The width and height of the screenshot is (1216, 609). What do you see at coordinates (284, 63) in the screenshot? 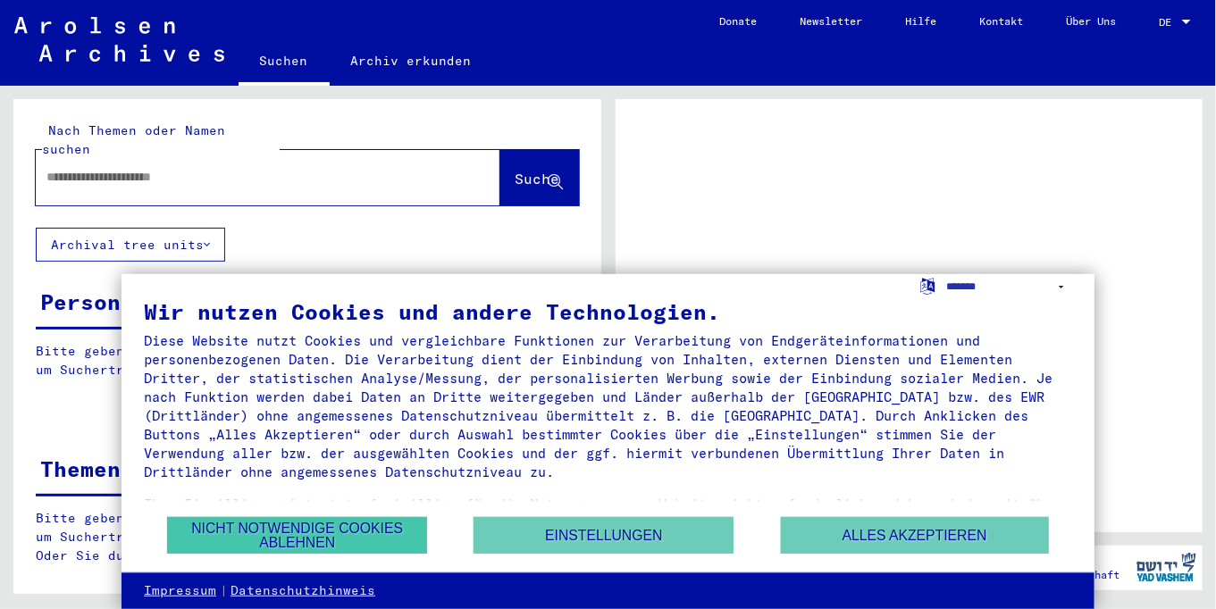
I see `a: Suchen` at bounding box center [284, 63].